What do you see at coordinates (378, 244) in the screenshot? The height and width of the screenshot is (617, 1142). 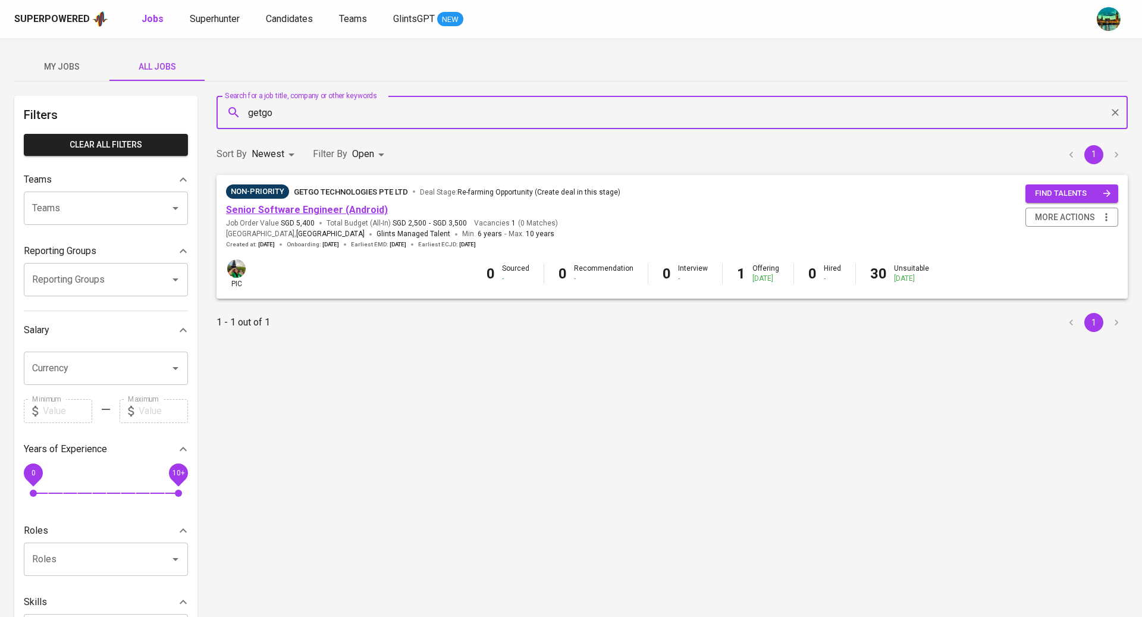 I see `span: Earliest EMD :` at bounding box center [378, 244].